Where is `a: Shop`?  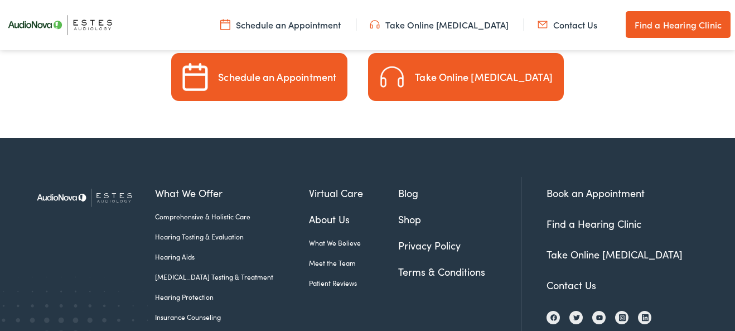 a: Shop is located at coordinates (460, 219).